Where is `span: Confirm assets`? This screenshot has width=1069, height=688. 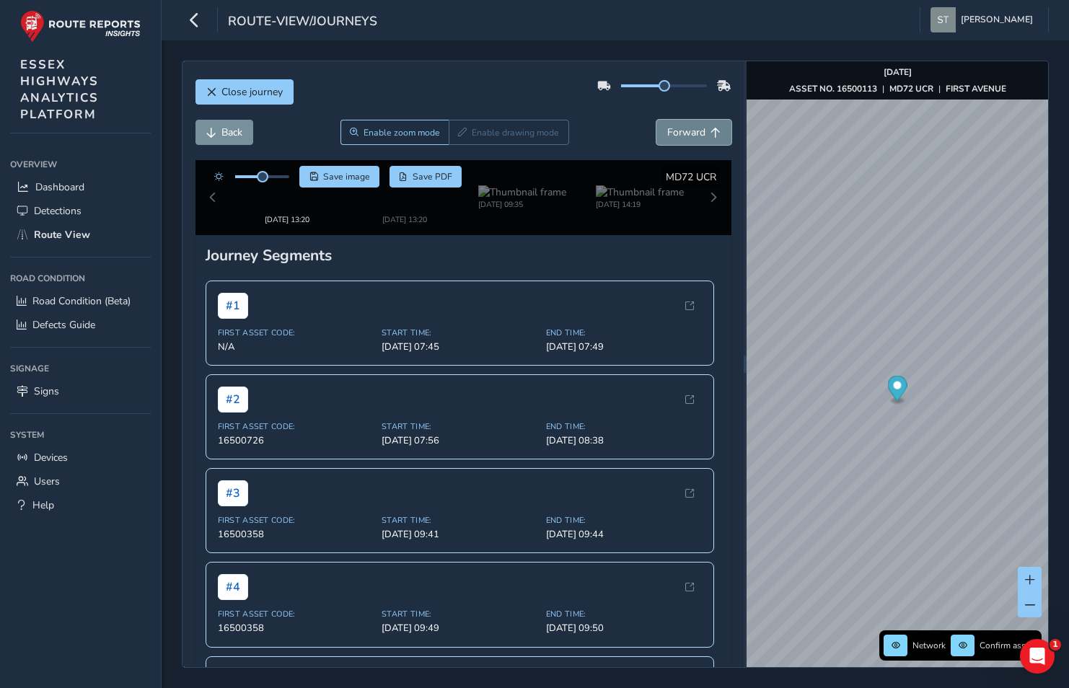 span: Confirm assets is located at coordinates (1009, 646).